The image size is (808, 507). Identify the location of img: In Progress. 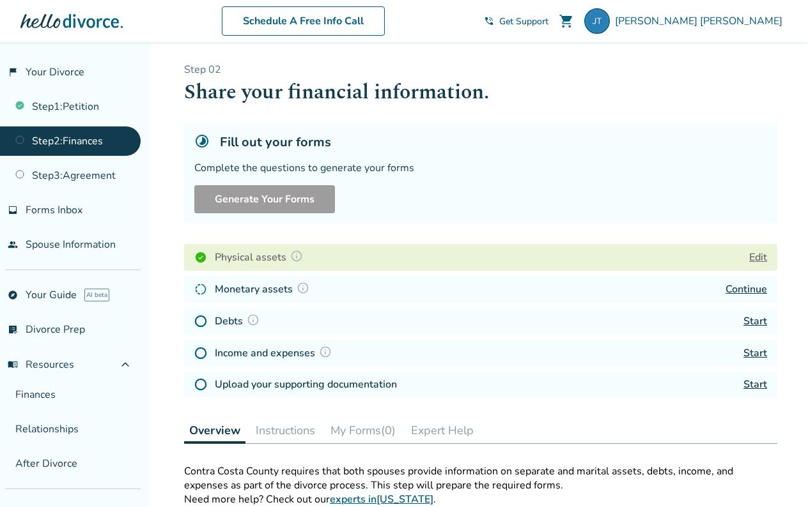
(201, 289).